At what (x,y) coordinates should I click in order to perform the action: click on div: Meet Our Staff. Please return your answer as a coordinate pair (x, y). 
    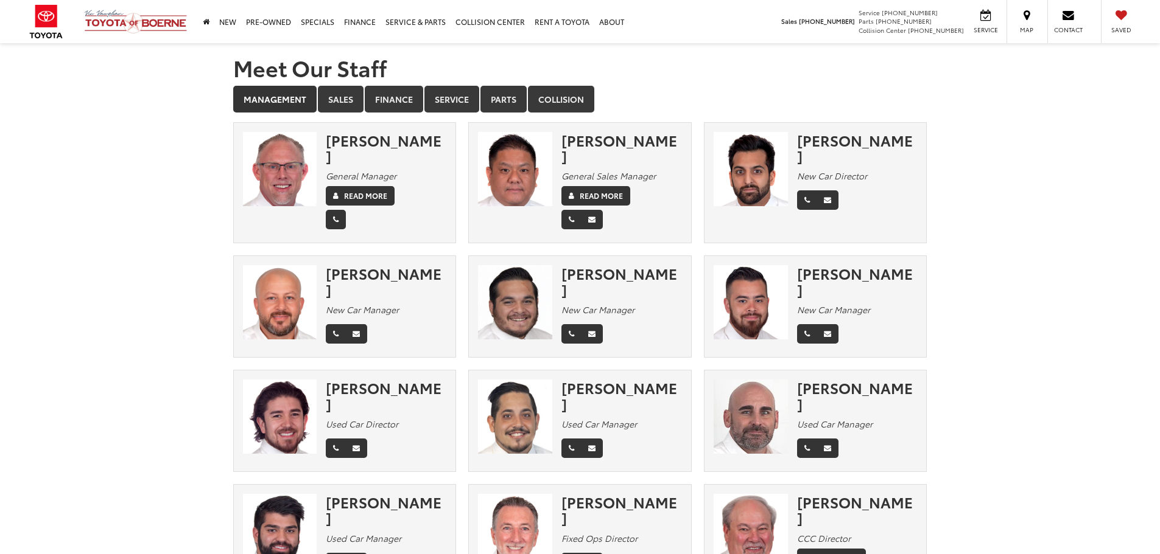
    Looking at the image, I should click on (580, 68).